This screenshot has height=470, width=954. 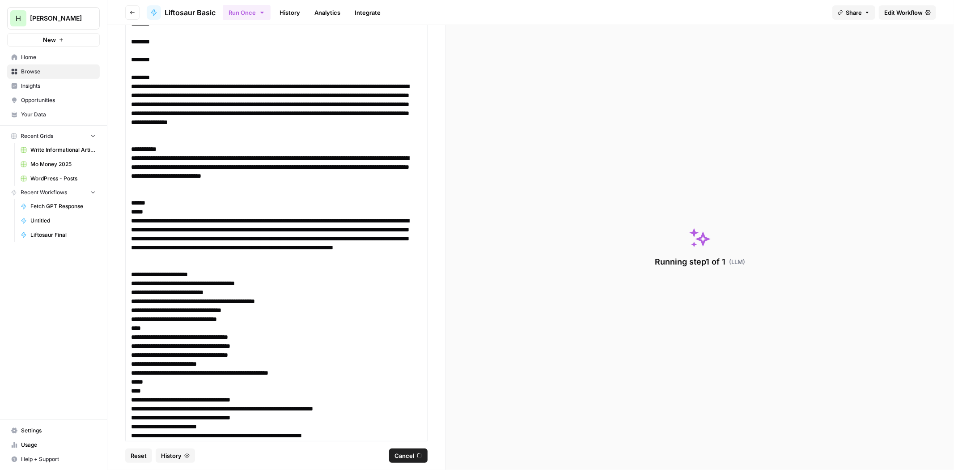 What do you see at coordinates (58, 57) in the screenshot?
I see `span: Home` at bounding box center [58, 57].